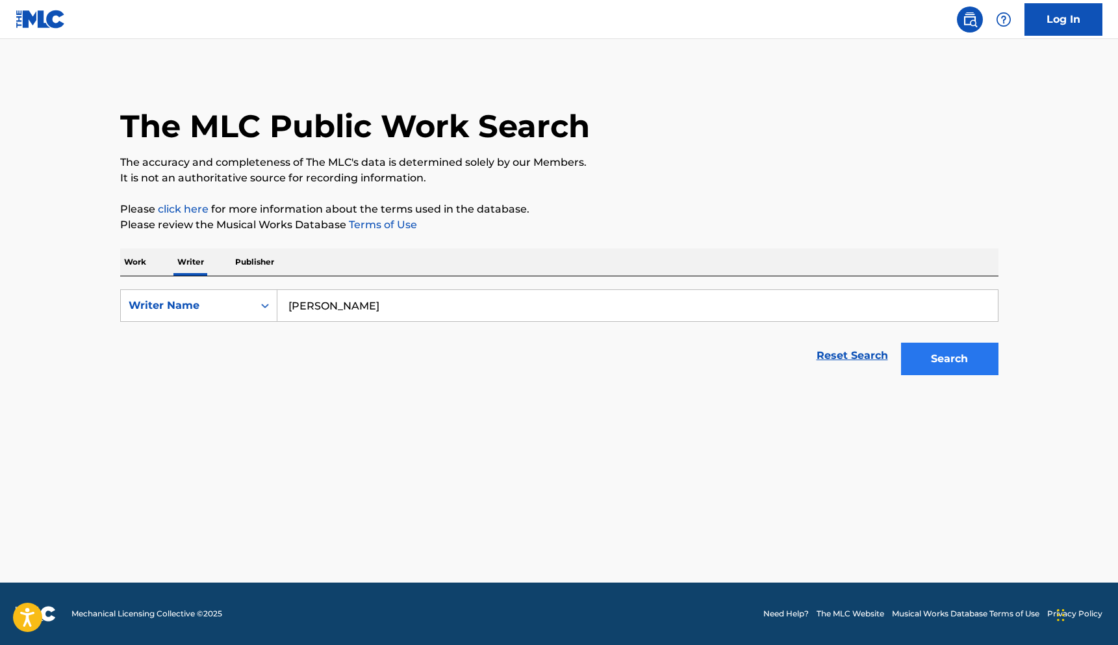 The width and height of the screenshot is (1118, 645). What do you see at coordinates (255, 262) in the screenshot?
I see `p: Publisher` at bounding box center [255, 262].